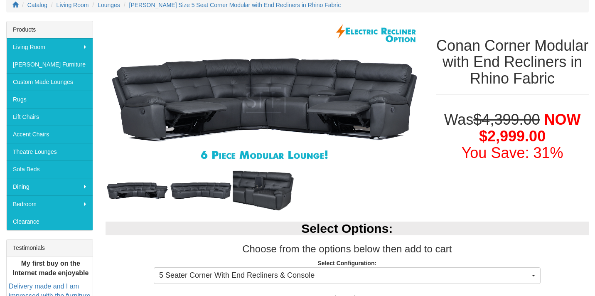 This screenshot has width=595, height=296. I want to click on a: Custom Made Lounges, so click(49, 82).